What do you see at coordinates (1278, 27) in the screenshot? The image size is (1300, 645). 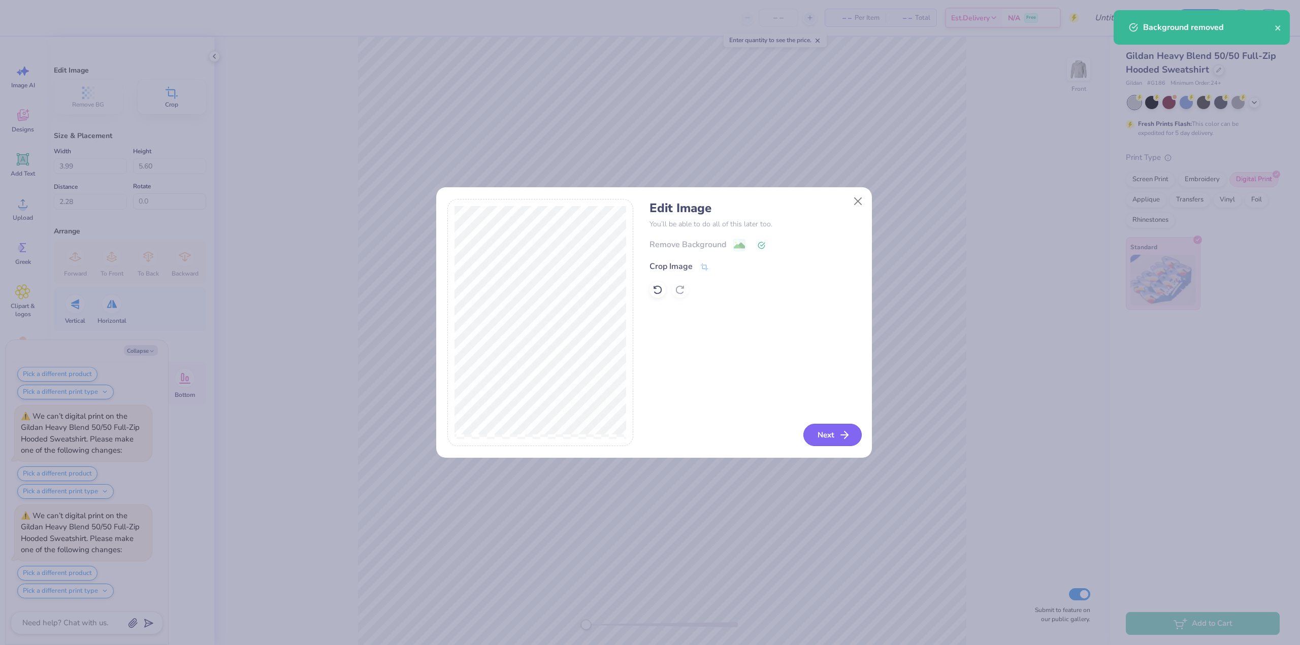 I see `button: close` at bounding box center [1278, 27].